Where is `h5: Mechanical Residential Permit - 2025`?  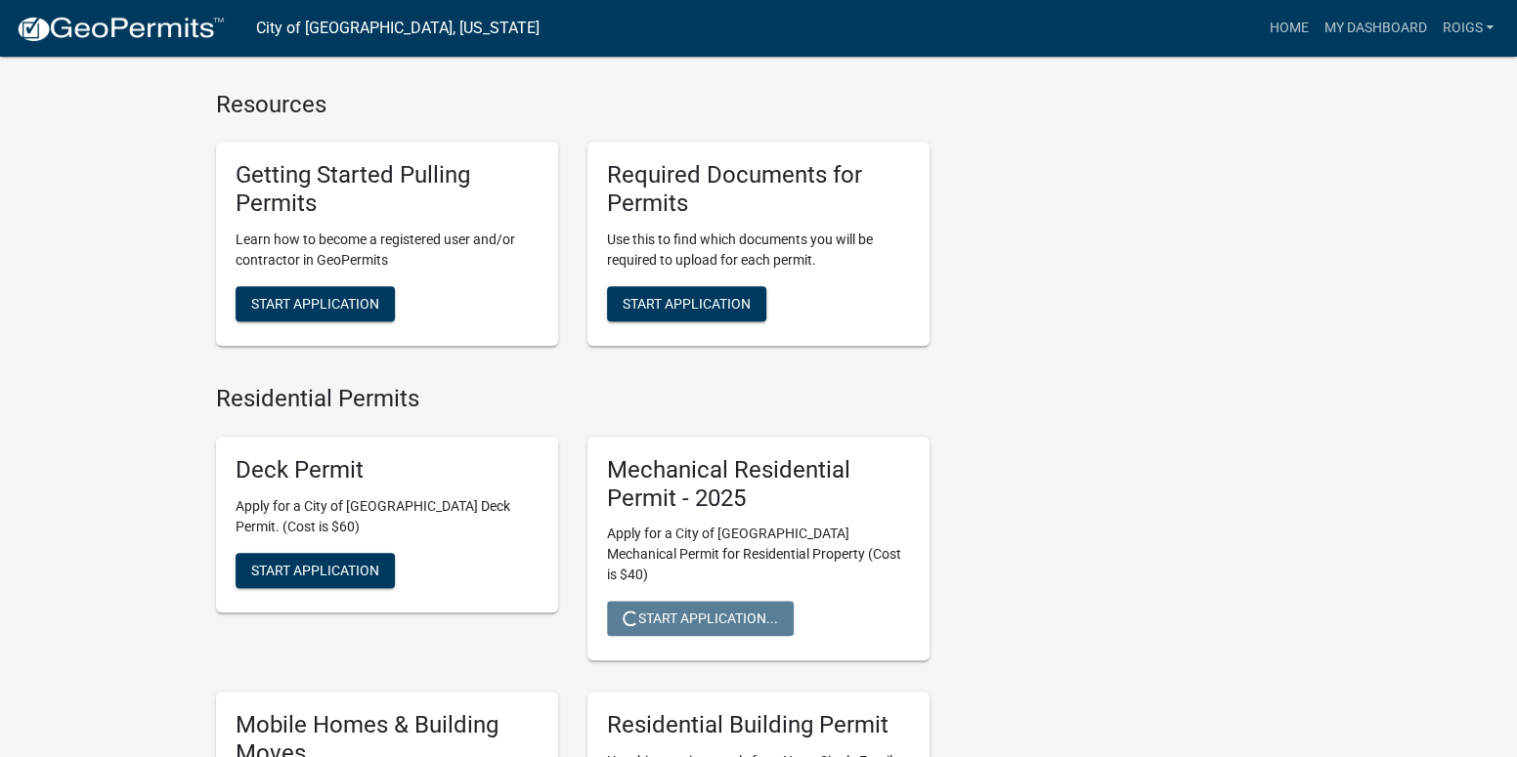
h5: Mechanical Residential Permit - 2025 is located at coordinates (758, 485).